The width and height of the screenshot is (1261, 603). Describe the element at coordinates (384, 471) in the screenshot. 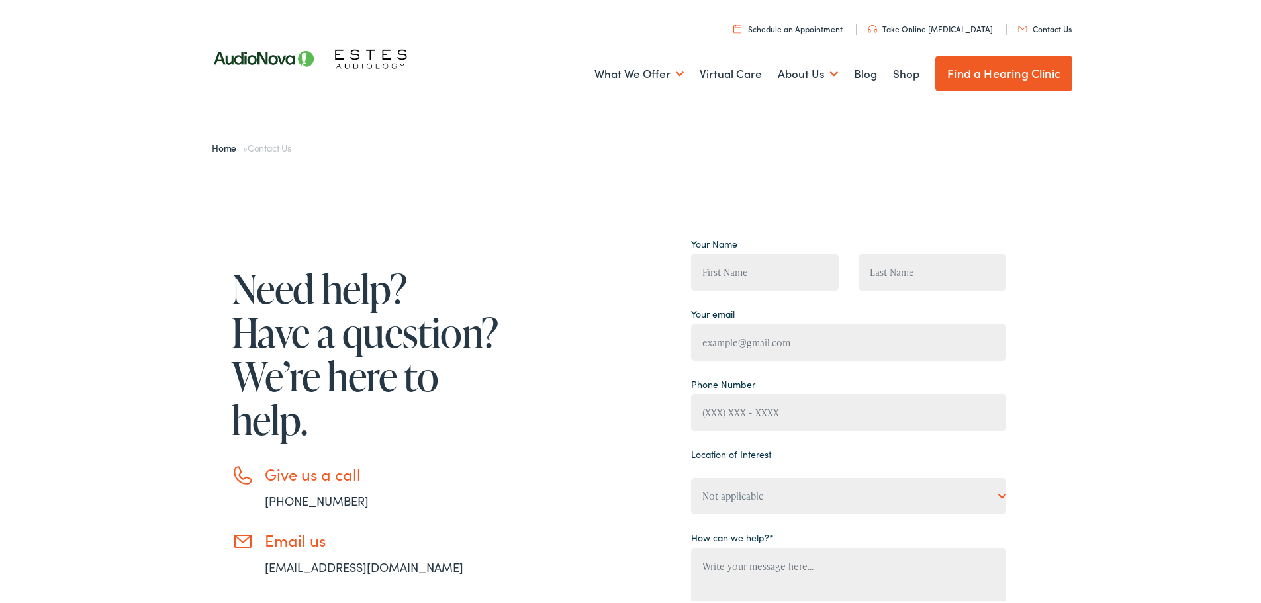

I see `h3: Give us a call` at that location.